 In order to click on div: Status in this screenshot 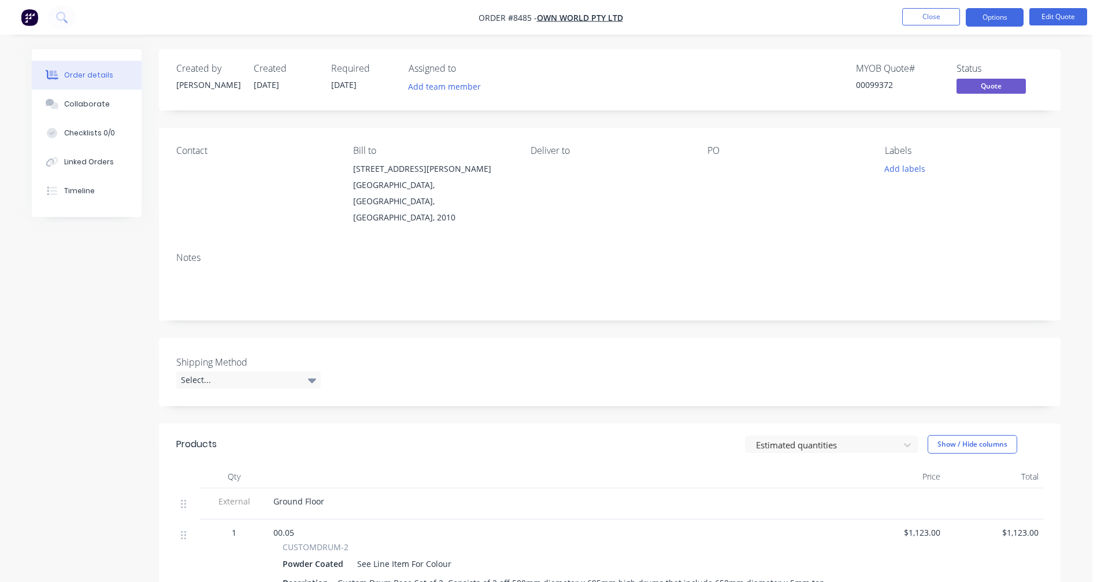, I will do `click(1000, 68)`.